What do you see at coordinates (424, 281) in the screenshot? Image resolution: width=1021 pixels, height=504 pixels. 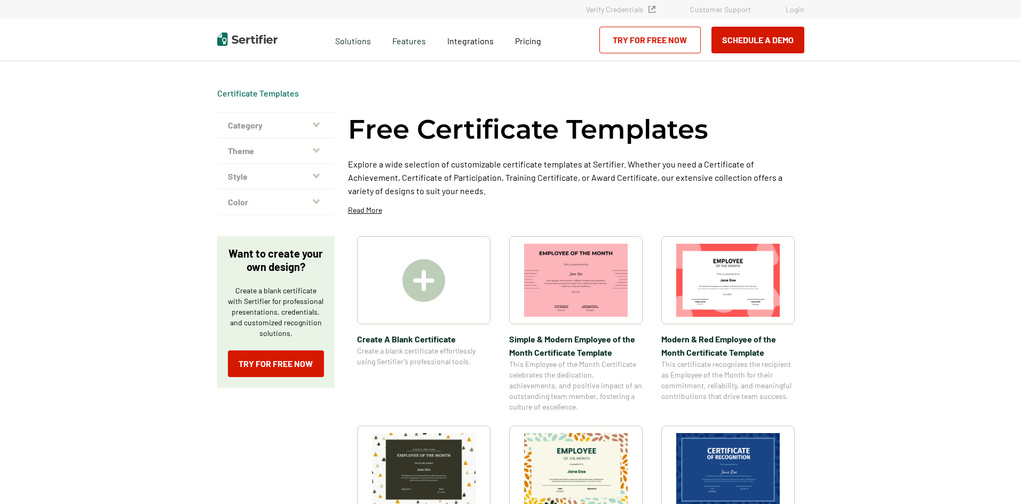 I see `img: Create A Blank Certificate` at bounding box center [424, 281].